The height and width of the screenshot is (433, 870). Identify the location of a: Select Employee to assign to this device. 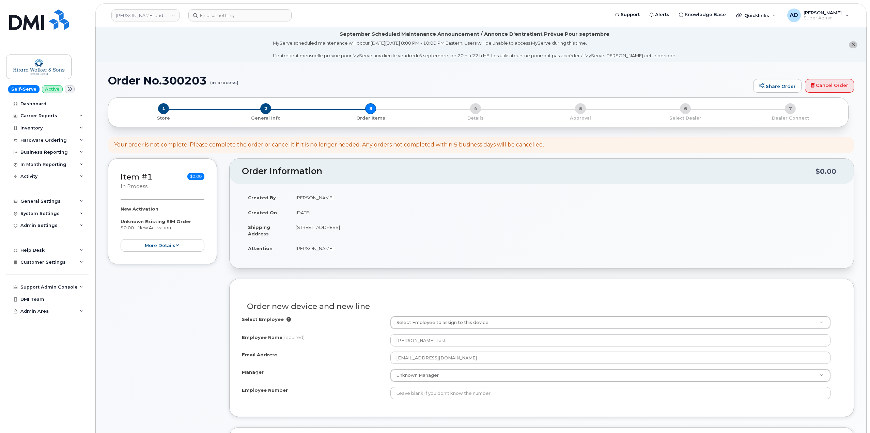
(610, 323).